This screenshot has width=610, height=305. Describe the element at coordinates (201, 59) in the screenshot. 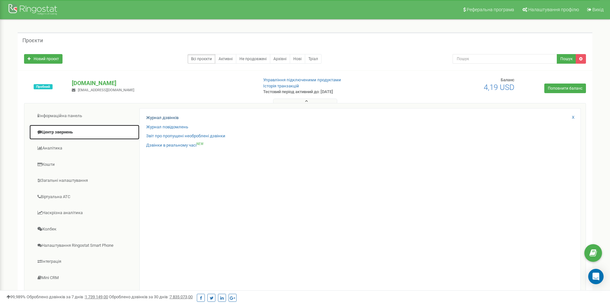

I see `a: Всі проєкти` at that location.